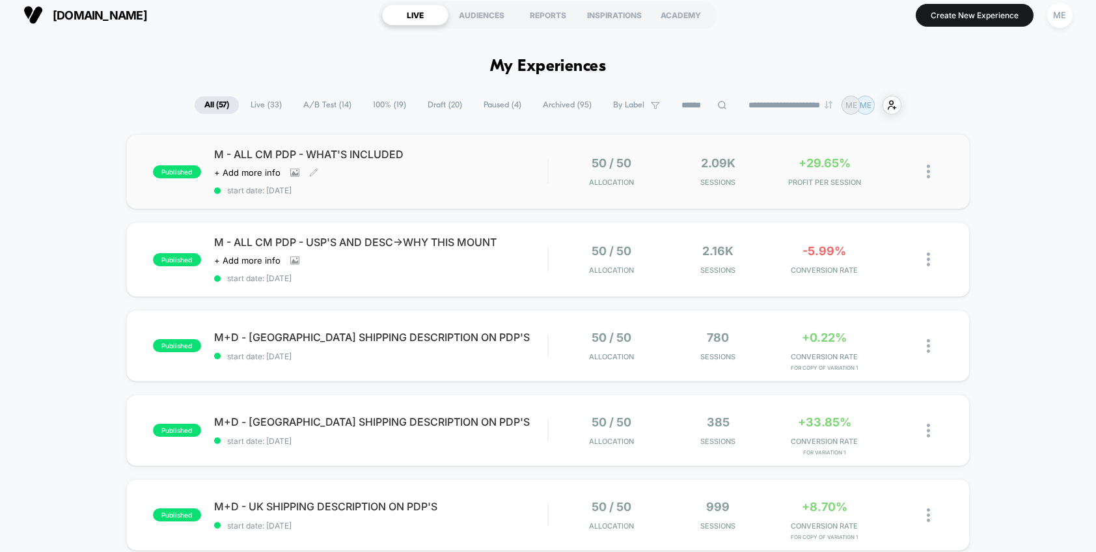 Image resolution: width=1096 pixels, height=552 pixels. I want to click on span: 999, so click(718, 506).